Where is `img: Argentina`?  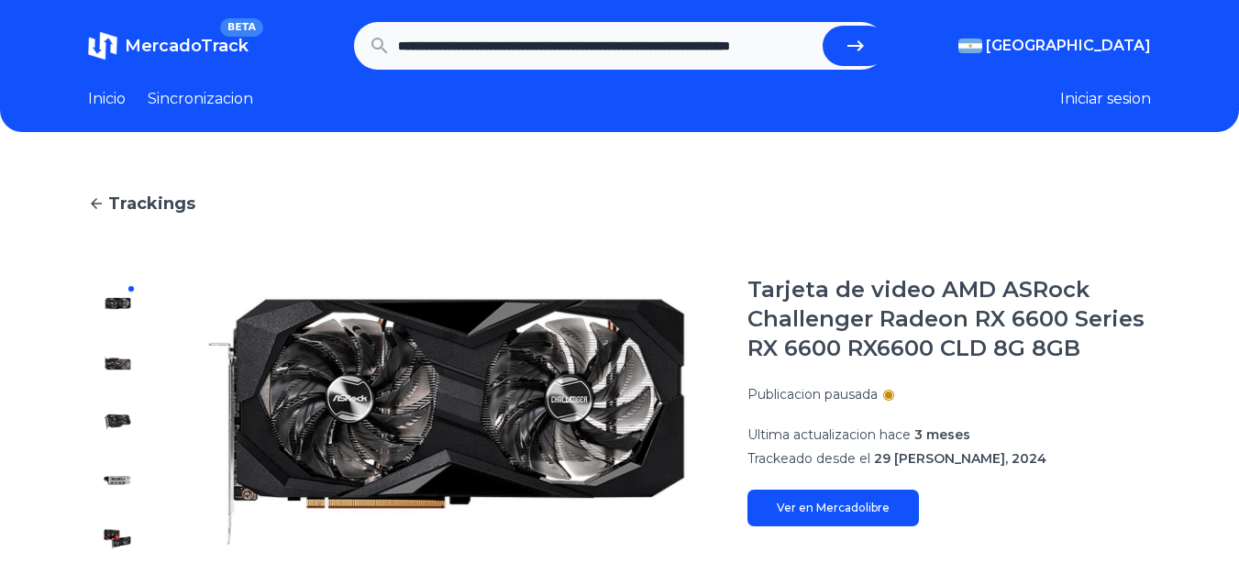
img: Argentina is located at coordinates (970, 46).